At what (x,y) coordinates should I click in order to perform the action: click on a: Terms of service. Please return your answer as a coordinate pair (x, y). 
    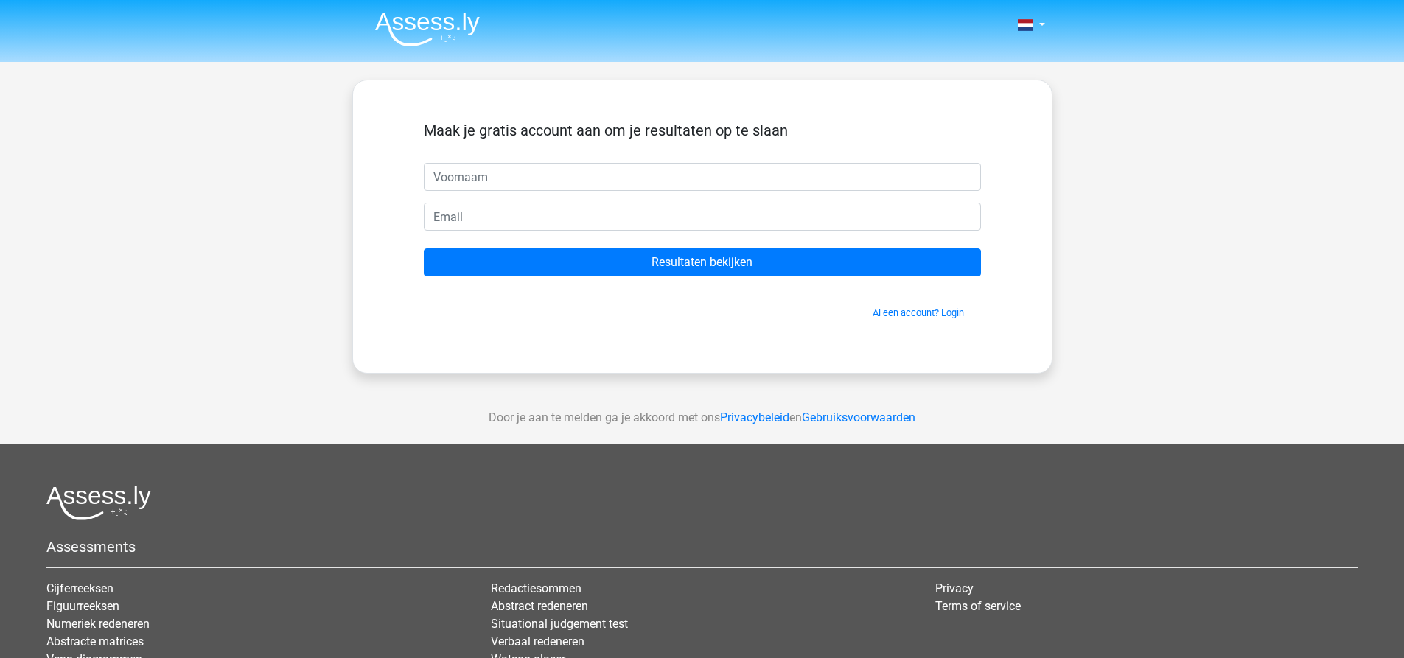
    Looking at the image, I should click on (978, 606).